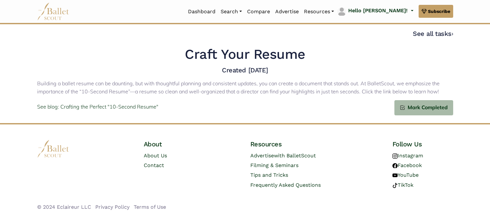 Image resolution: width=490 pixels, height=221 pixels. I want to click on p: Building a ballet resume can be daunting, but with thoughtful planning and consistent updates, yo..., so click(245, 87).